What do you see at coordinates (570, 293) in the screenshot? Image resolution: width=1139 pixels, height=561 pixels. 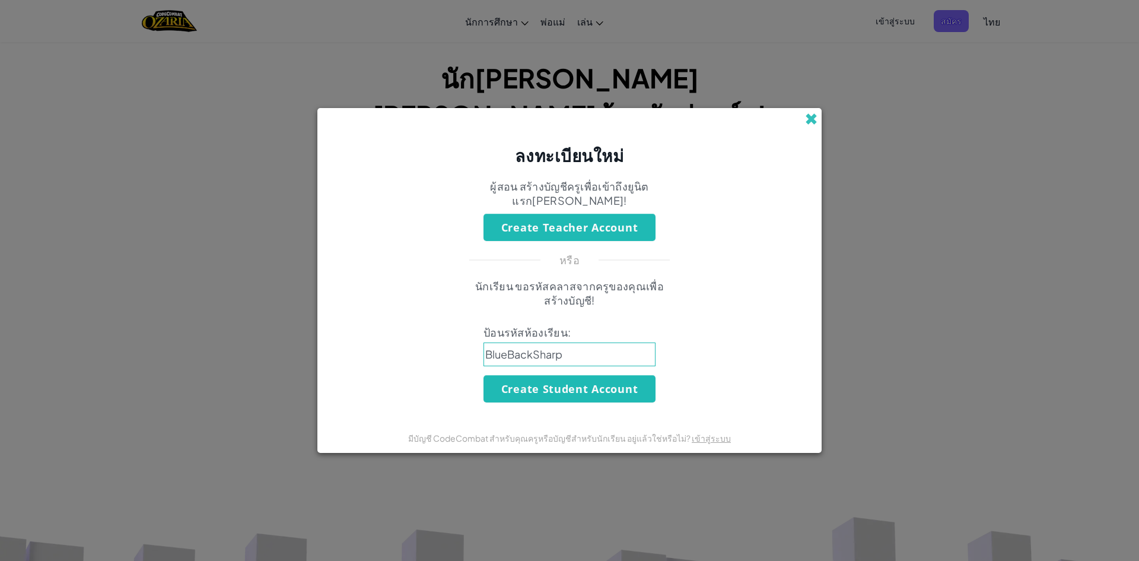 I see `p: นักเรียน ขอรหัสคลาสจากครูของคุณเพื่อสร้างบัญชี!` at bounding box center [570, 293].